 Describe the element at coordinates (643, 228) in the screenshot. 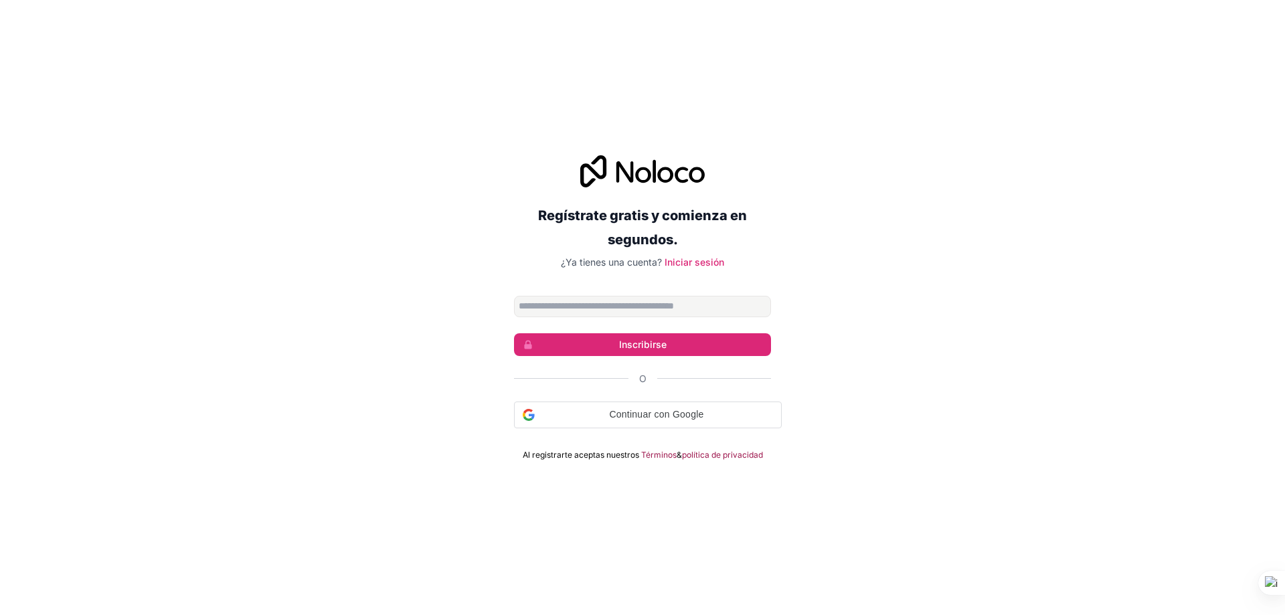

I see `font: Regístrate gratis y comienza en segundos.` at that location.